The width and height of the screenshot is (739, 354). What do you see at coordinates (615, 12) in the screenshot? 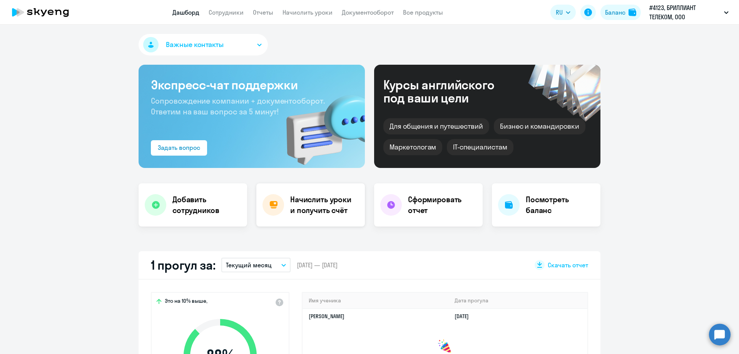
I see `div: Баланс` at bounding box center [615, 12].